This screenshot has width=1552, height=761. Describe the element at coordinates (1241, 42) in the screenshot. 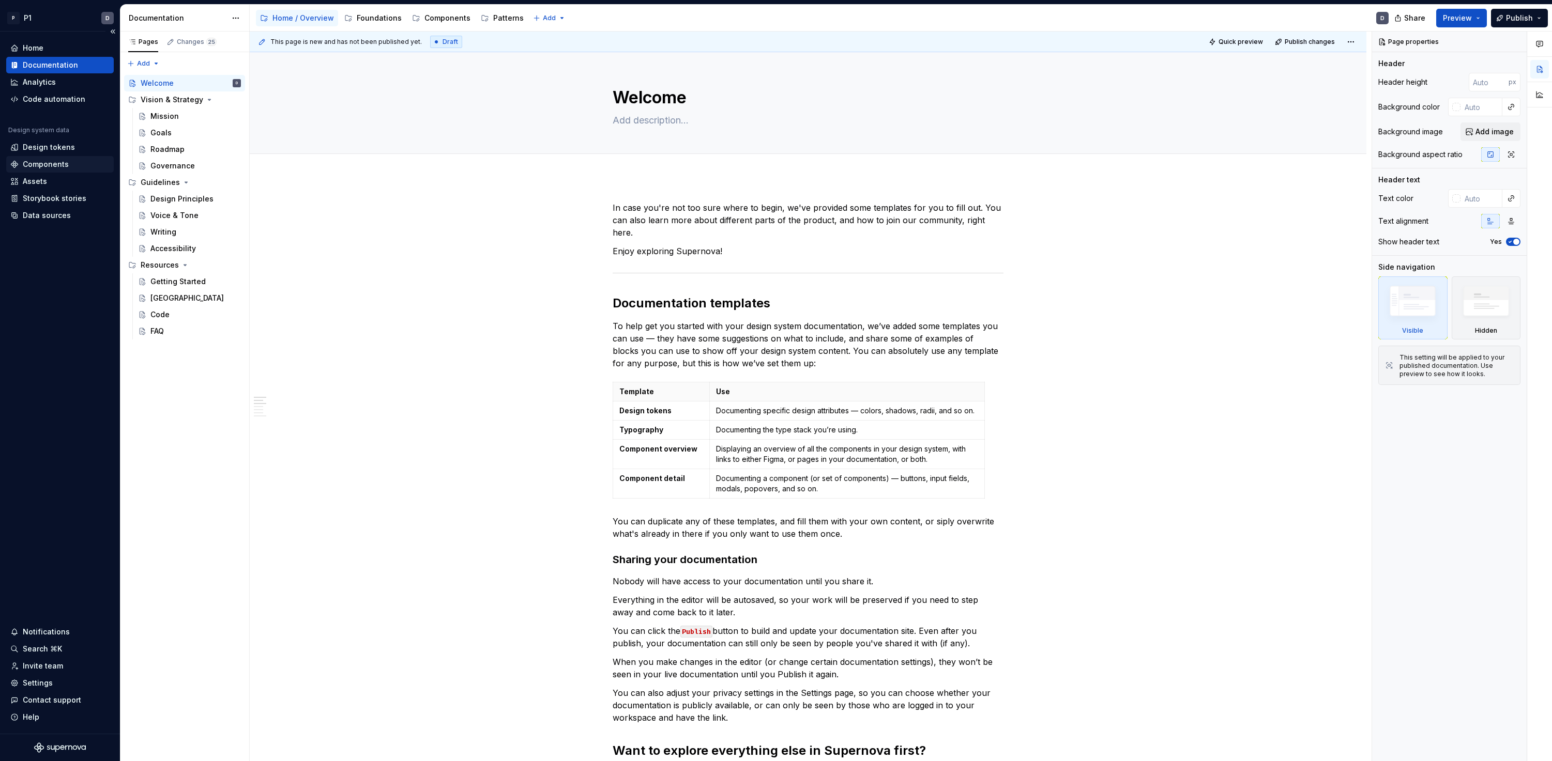

I see `span: Quick preview` at that location.